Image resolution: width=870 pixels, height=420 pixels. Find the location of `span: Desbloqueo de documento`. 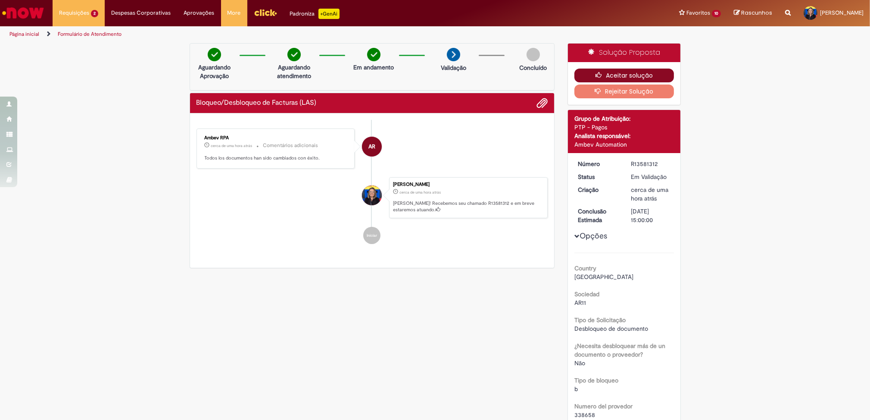

span: Desbloqueo de documento is located at coordinates (611, 328).